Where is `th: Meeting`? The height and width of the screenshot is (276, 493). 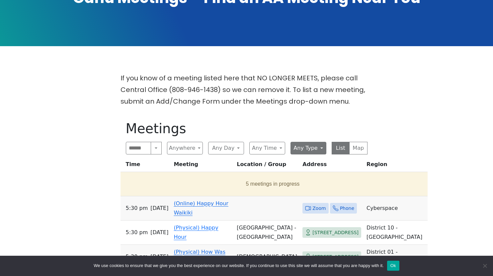
th: Meeting is located at coordinates (202, 165).